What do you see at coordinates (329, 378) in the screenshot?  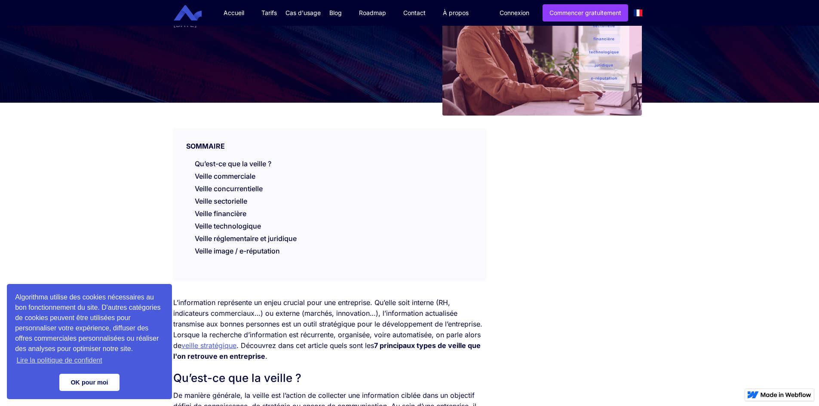 I see `h2: Qu’est-ce que la veille ?` at bounding box center [329, 378].